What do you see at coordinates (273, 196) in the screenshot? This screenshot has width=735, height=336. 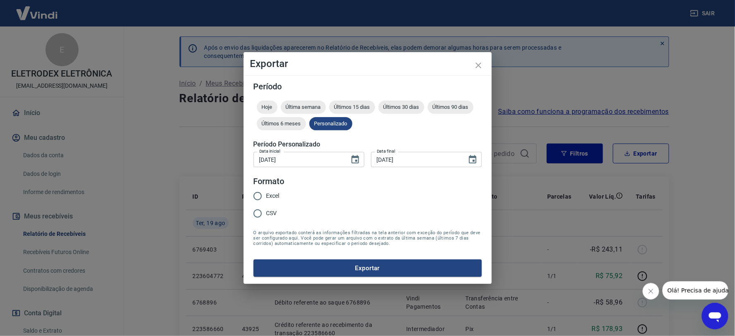 I see `span: Excel` at bounding box center [273, 196].